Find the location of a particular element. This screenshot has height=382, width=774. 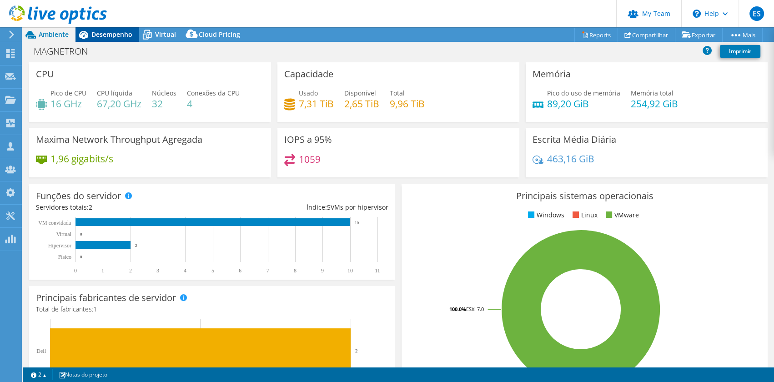

span: Cloud Pricing is located at coordinates (219, 34).